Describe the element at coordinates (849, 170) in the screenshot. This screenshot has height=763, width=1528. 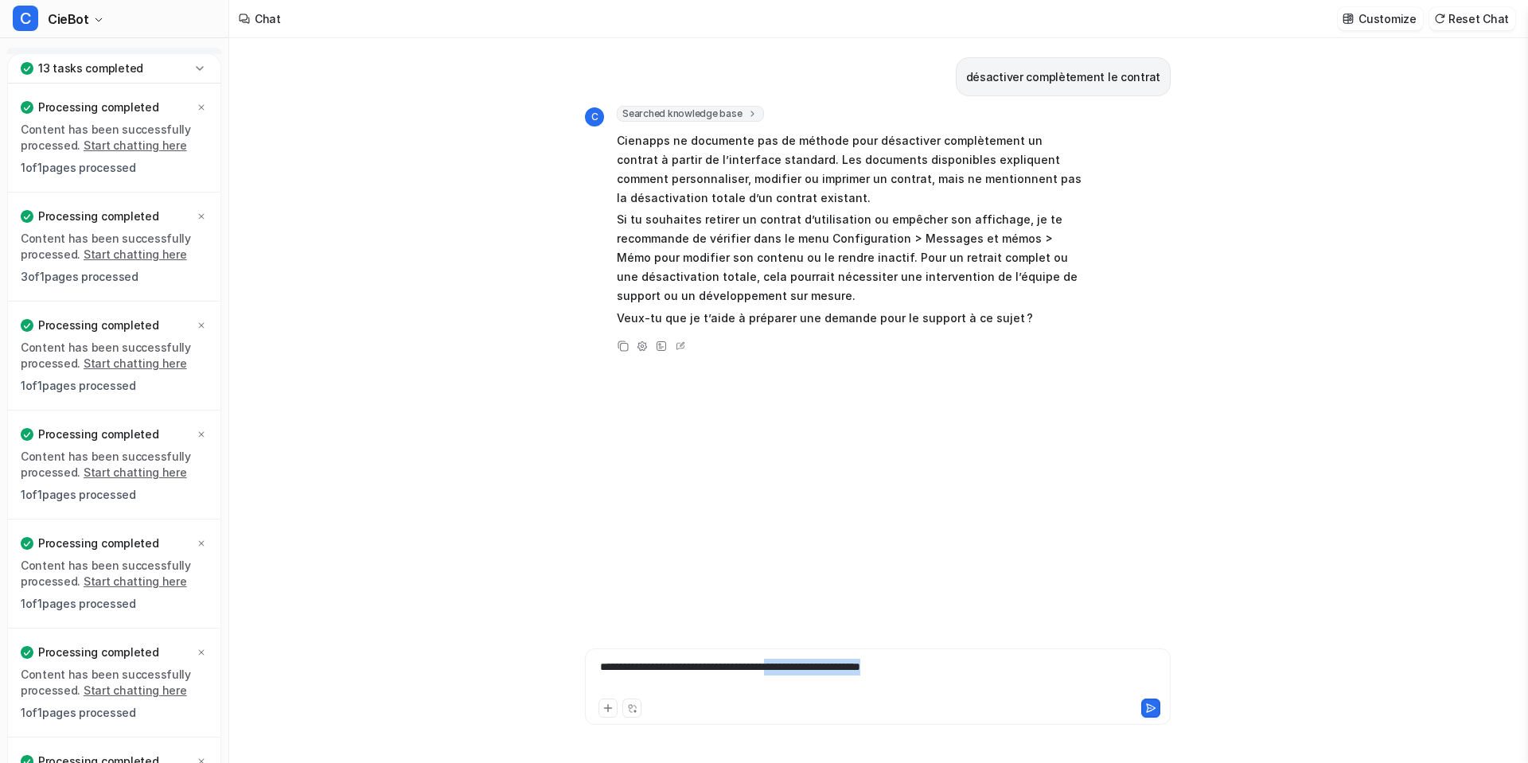
I see `p: Cienapps ne documente pas de méthode pour désactiver complètement un contrat à partir de l’interf...` at that location.